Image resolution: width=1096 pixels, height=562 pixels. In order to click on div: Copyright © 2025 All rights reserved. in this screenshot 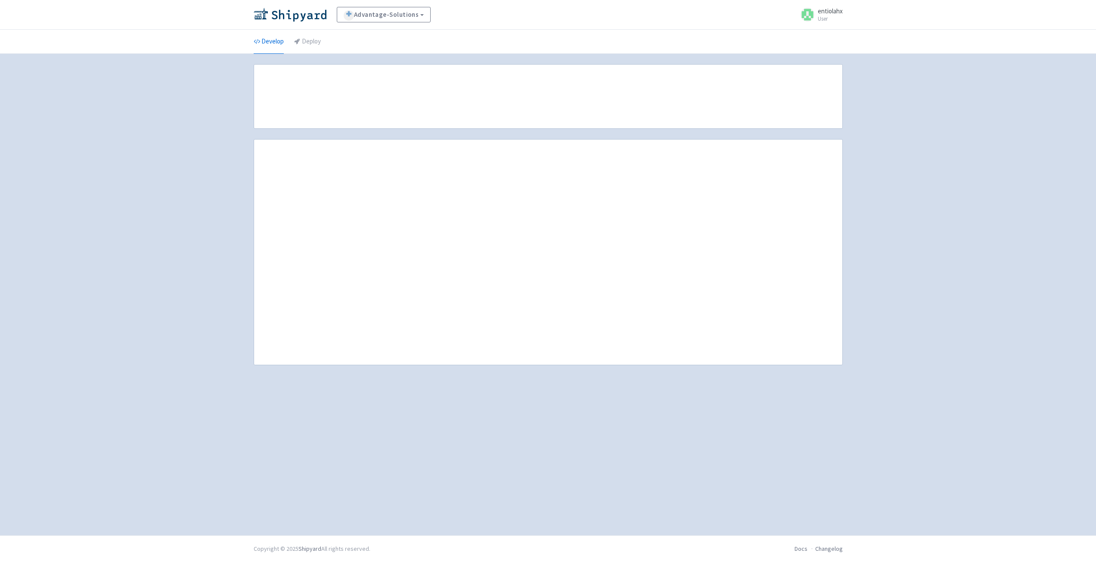, I will do `click(312, 549)`.